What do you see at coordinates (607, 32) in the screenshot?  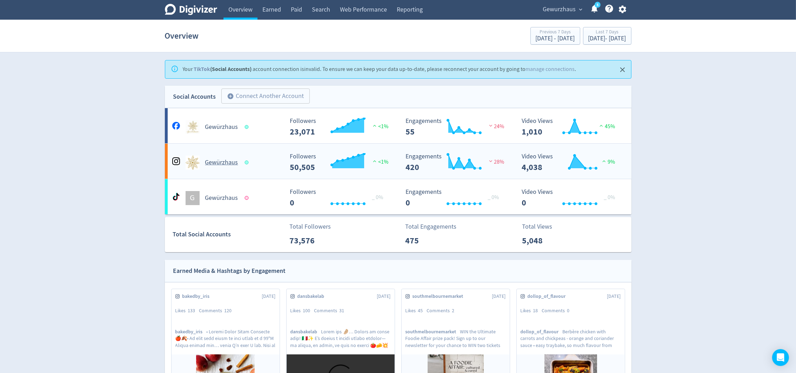 I see `div: Last 7 Days` at bounding box center [607, 32].